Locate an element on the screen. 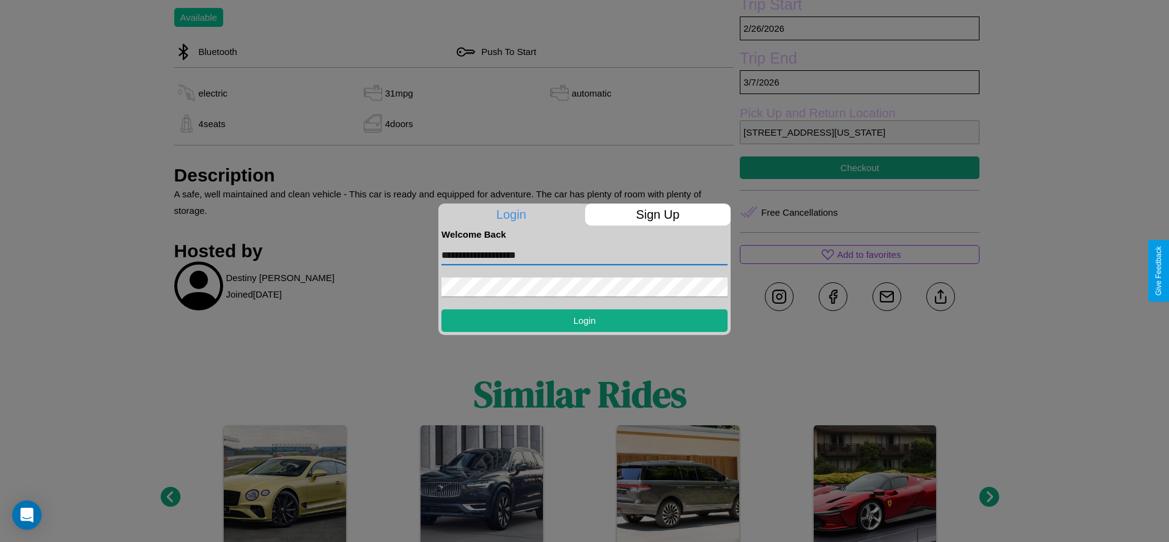  p: Login is located at coordinates (511, 215).